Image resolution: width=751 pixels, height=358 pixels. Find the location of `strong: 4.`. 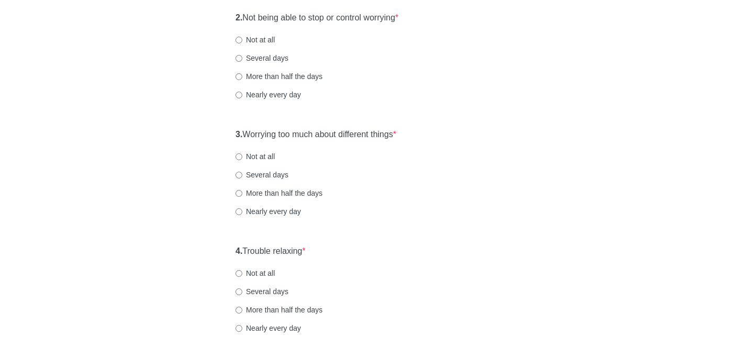

strong: 4. is located at coordinates (239, 251).